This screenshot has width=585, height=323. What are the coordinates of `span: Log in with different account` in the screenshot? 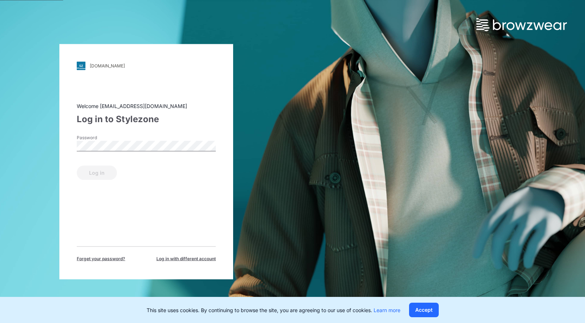 It's located at (186, 258).